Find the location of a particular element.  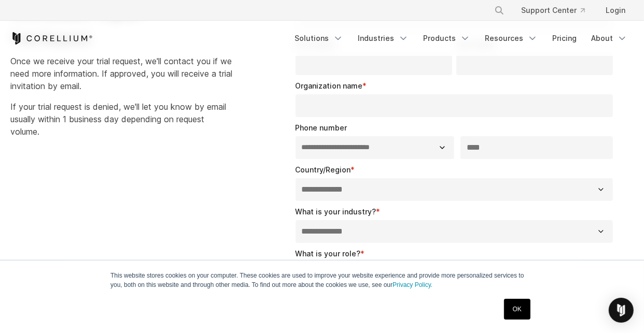

a: Solutions is located at coordinates (319, 38).